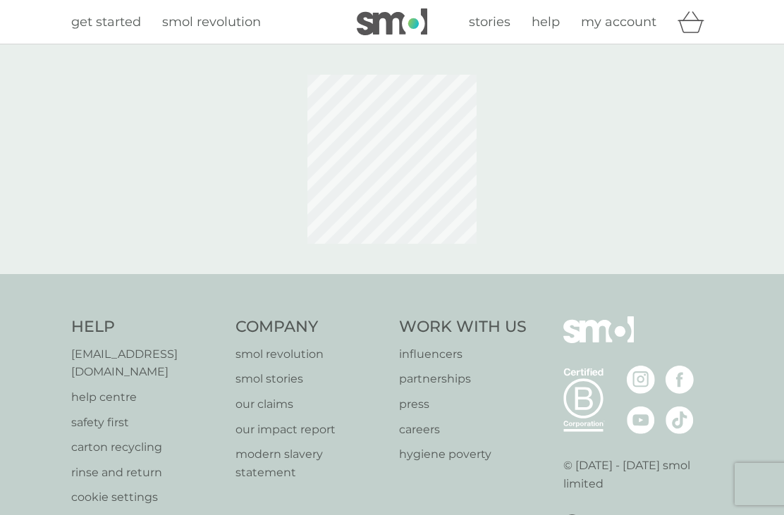 This screenshot has height=515, width=784. What do you see at coordinates (146, 423) in the screenshot?
I see `p: safety first` at bounding box center [146, 423].